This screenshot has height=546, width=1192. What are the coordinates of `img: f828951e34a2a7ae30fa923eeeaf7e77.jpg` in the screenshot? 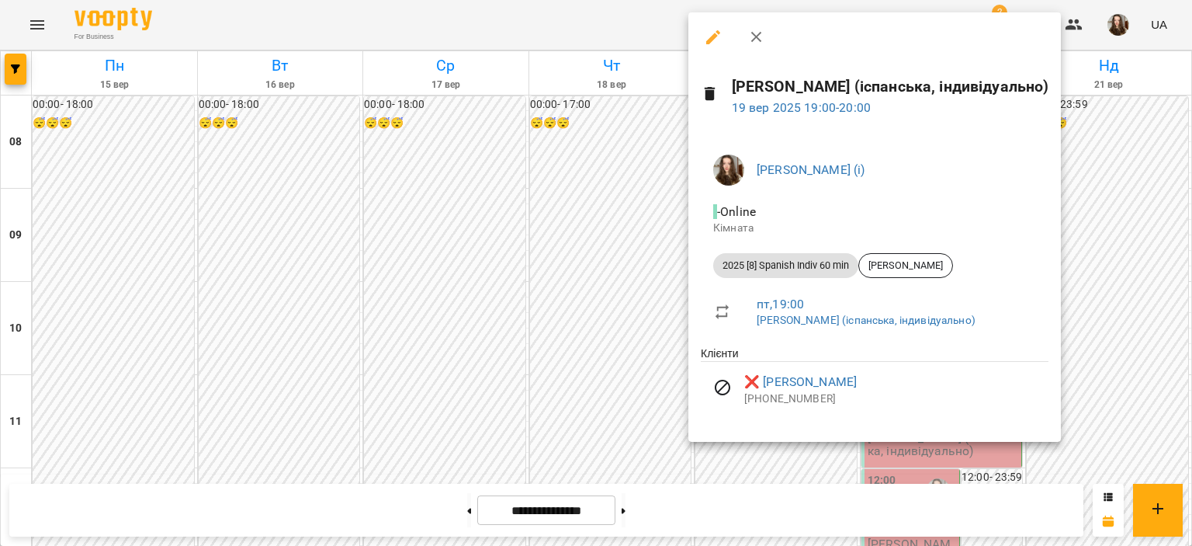 It's located at (729, 170).